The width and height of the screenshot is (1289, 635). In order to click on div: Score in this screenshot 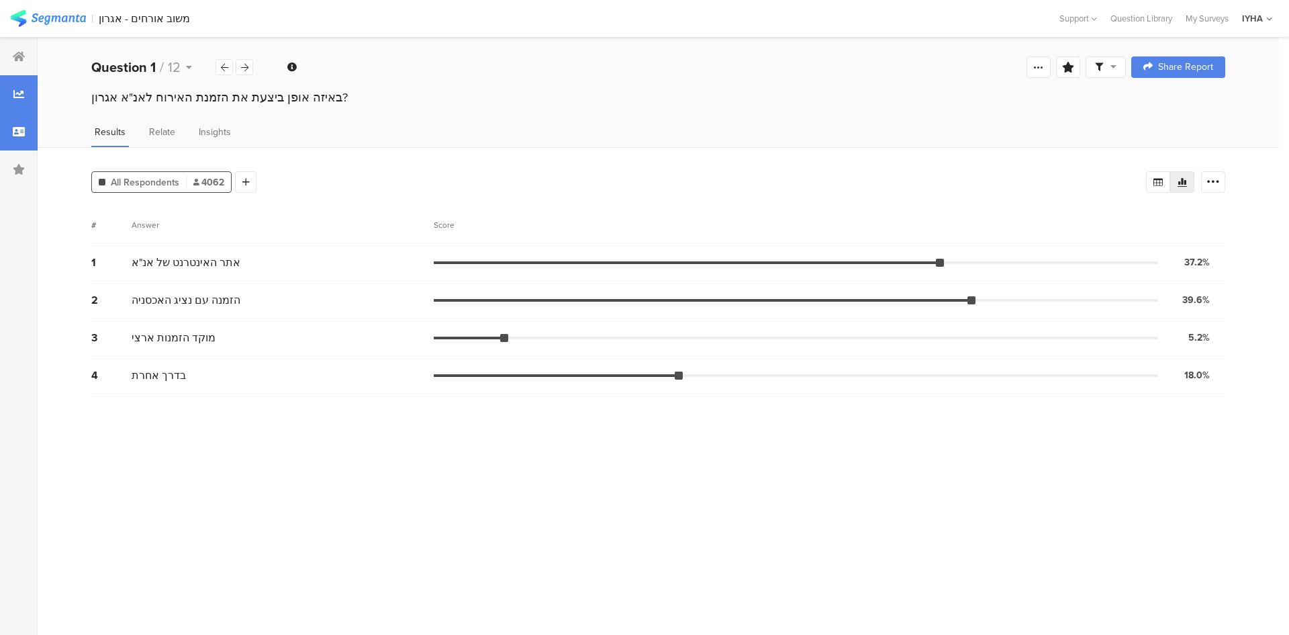, I will do `click(448, 225)`.